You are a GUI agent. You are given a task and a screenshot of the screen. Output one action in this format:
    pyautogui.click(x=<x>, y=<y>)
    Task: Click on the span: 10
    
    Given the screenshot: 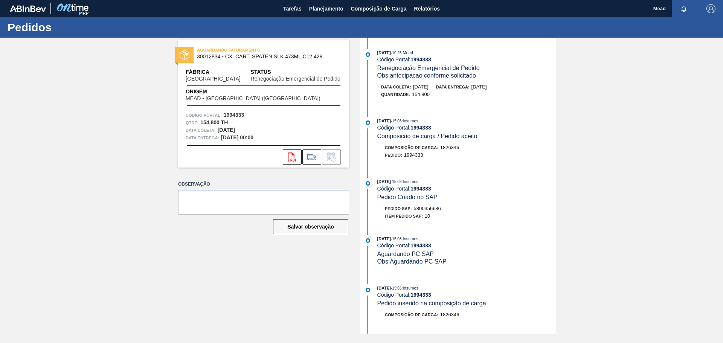 What is the action you would take?
    pyautogui.click(x=427, y=216)
    